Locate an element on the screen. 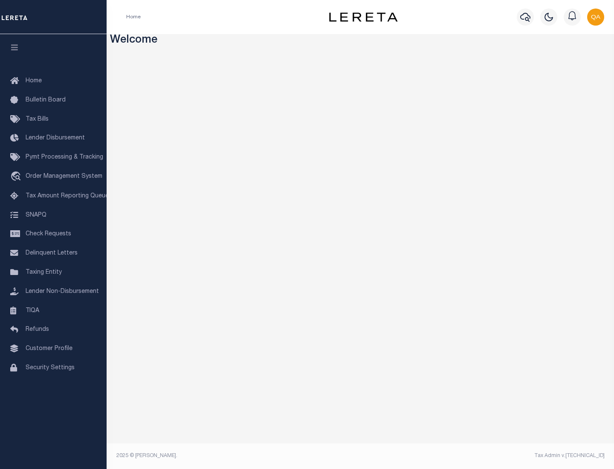 This screenshot has height=469, width=614. h3: Welcome is located at coordinates (360, 41).